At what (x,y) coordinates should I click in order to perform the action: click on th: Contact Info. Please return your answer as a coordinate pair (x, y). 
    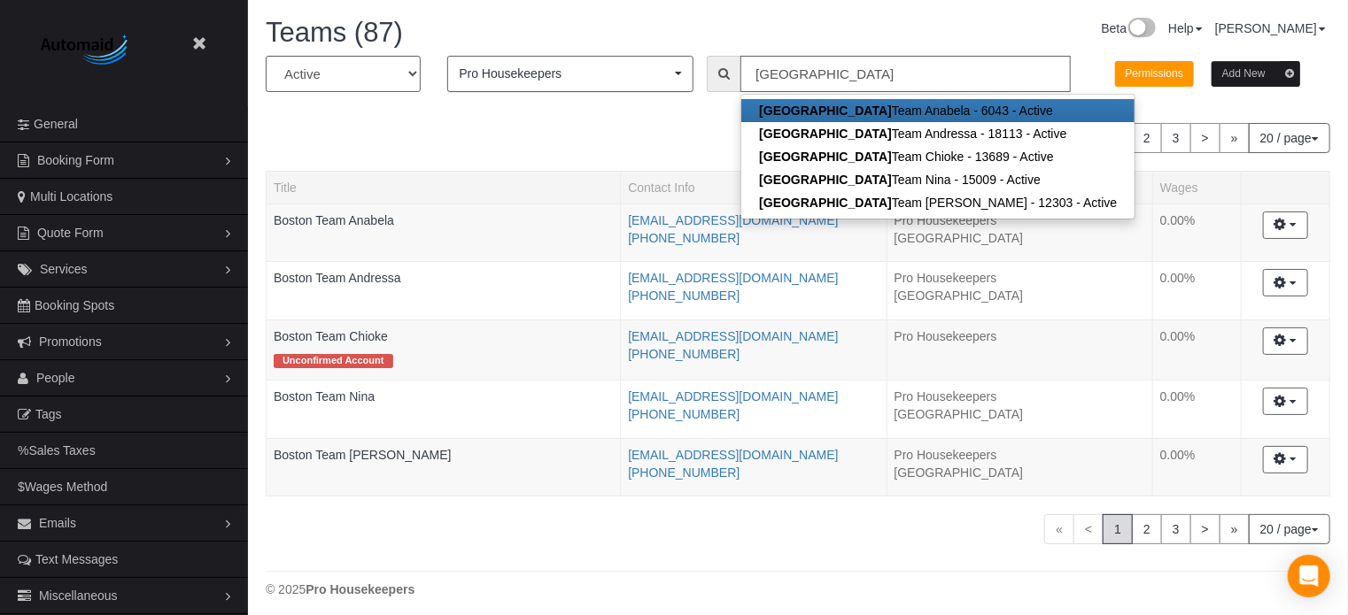
    Looking at the image, I should click on (754, 187).